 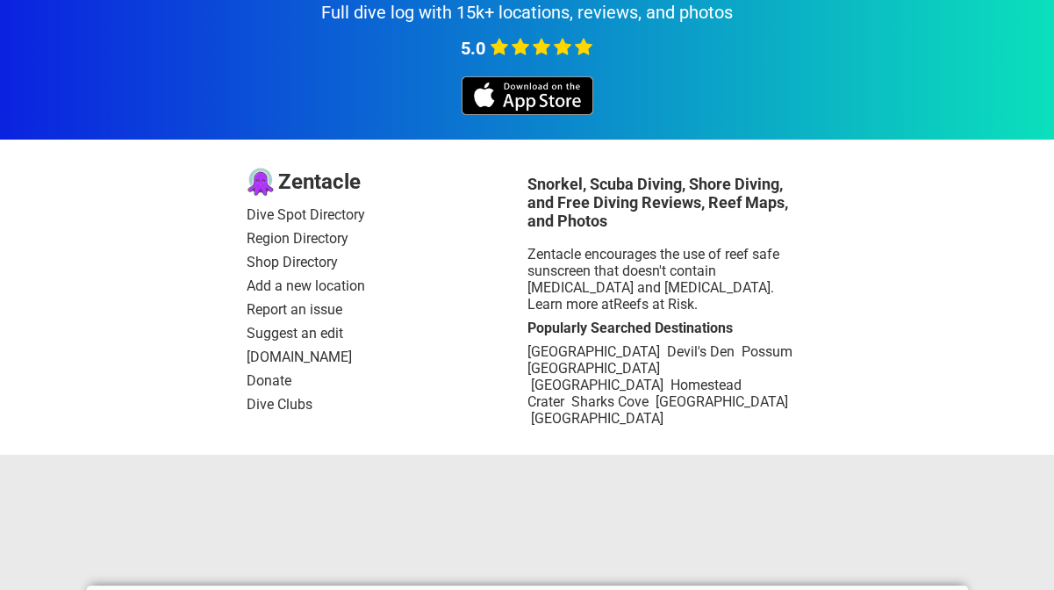 I want to click on span: Zentacle, so click(x=320, y=182).